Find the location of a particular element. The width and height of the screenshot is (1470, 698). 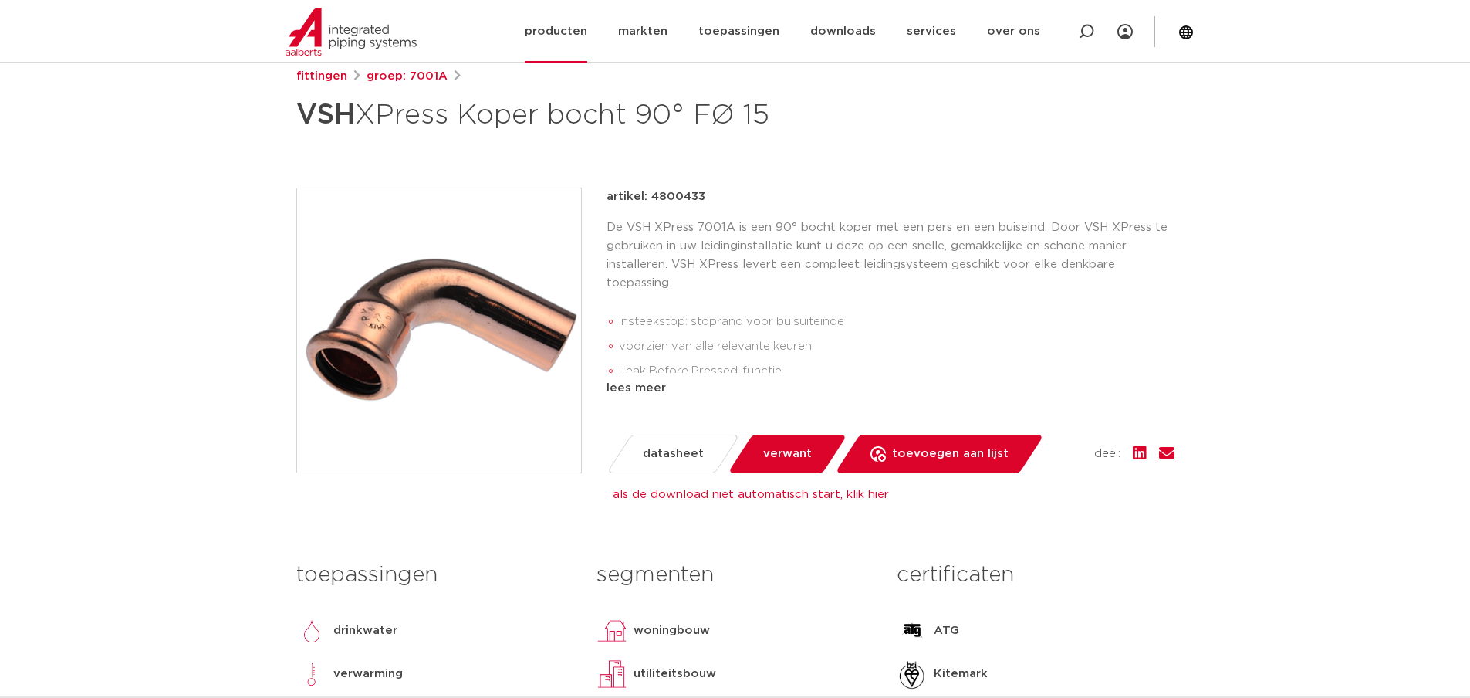

p: Kitemark is located at coordinates (961, 674).